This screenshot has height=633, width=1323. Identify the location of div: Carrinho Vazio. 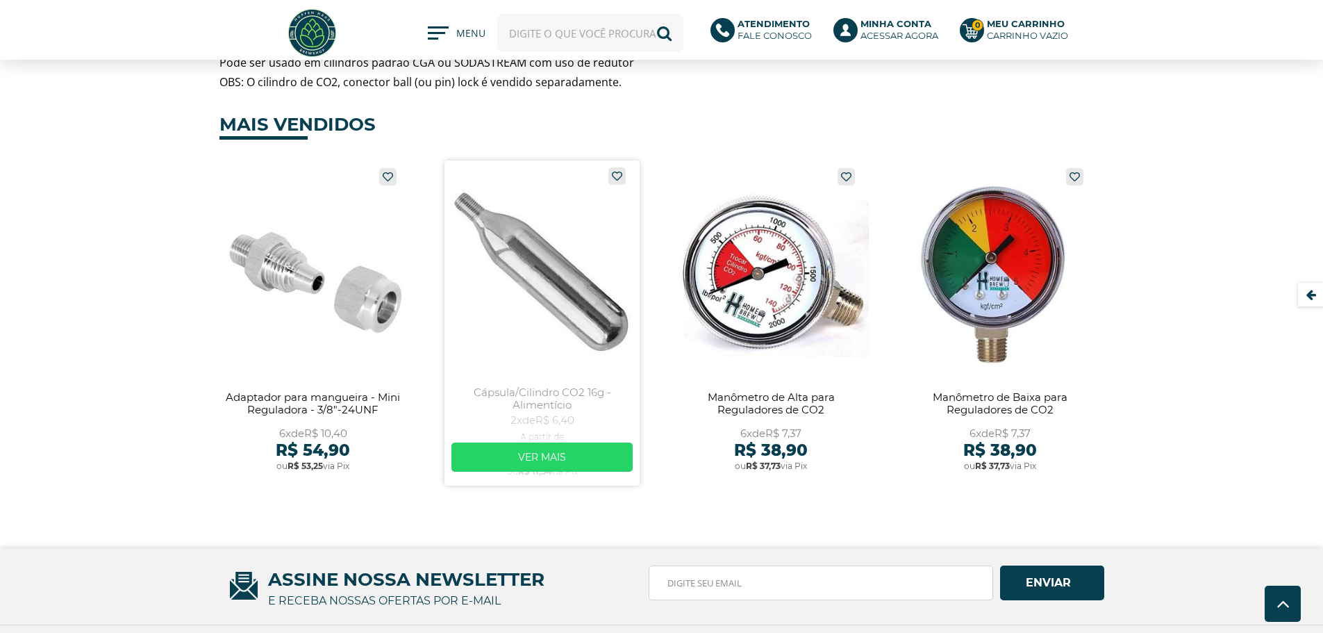
(1027, 35).